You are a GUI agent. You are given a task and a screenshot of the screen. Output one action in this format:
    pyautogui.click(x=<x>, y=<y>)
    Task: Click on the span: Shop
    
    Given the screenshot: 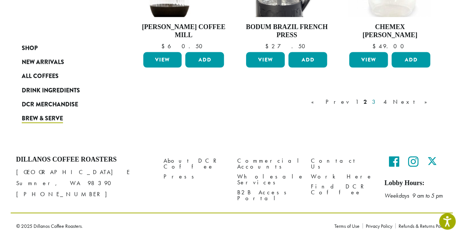 What is the action you would take?
    pyautogui.click(x=29, y=48)
    